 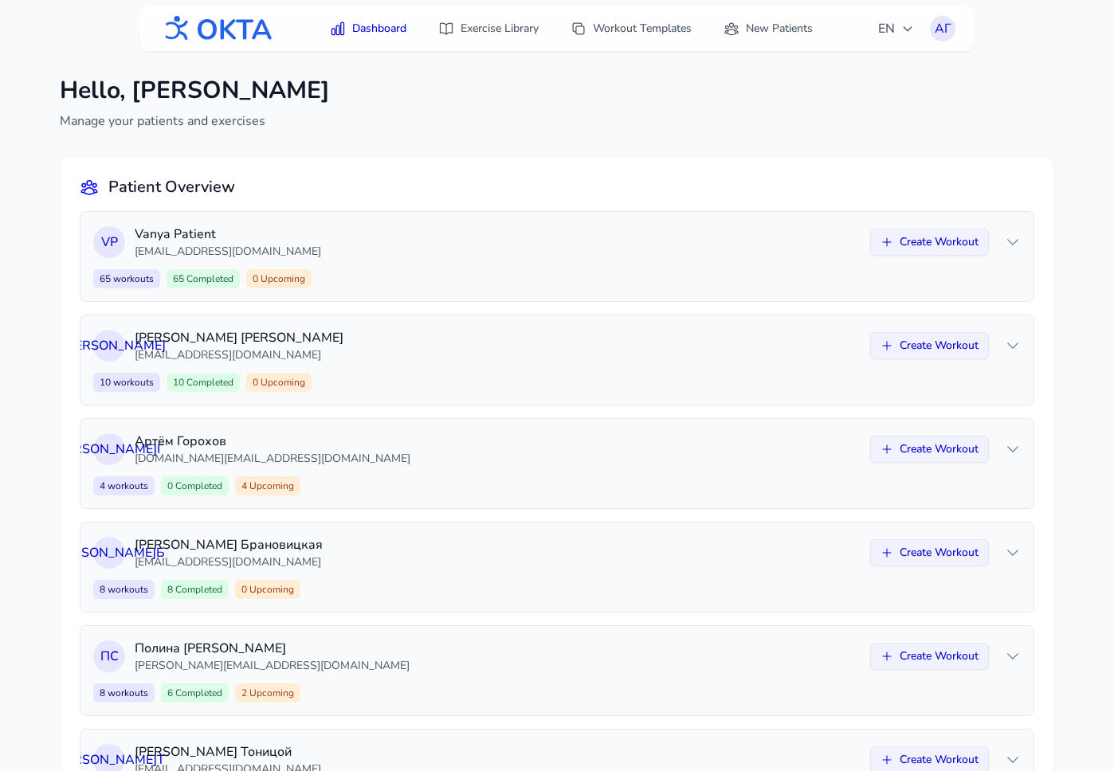 I want to click on span: V P, so click(x=109, y=242).